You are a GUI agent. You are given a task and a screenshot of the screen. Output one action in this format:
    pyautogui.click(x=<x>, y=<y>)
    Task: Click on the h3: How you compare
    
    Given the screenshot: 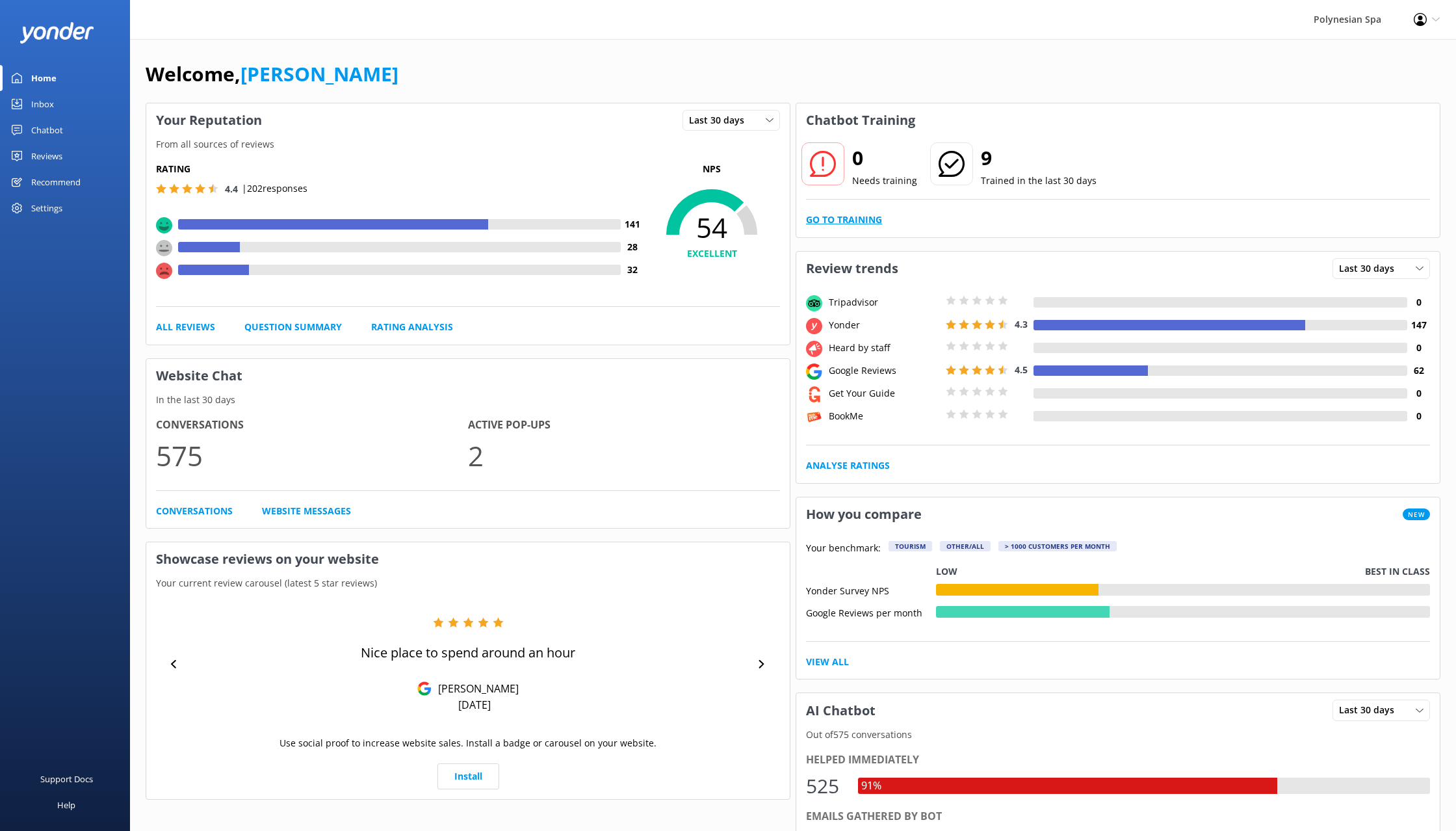 What is the action you would take?
    pyautogui.click(x=864, y=514)
    